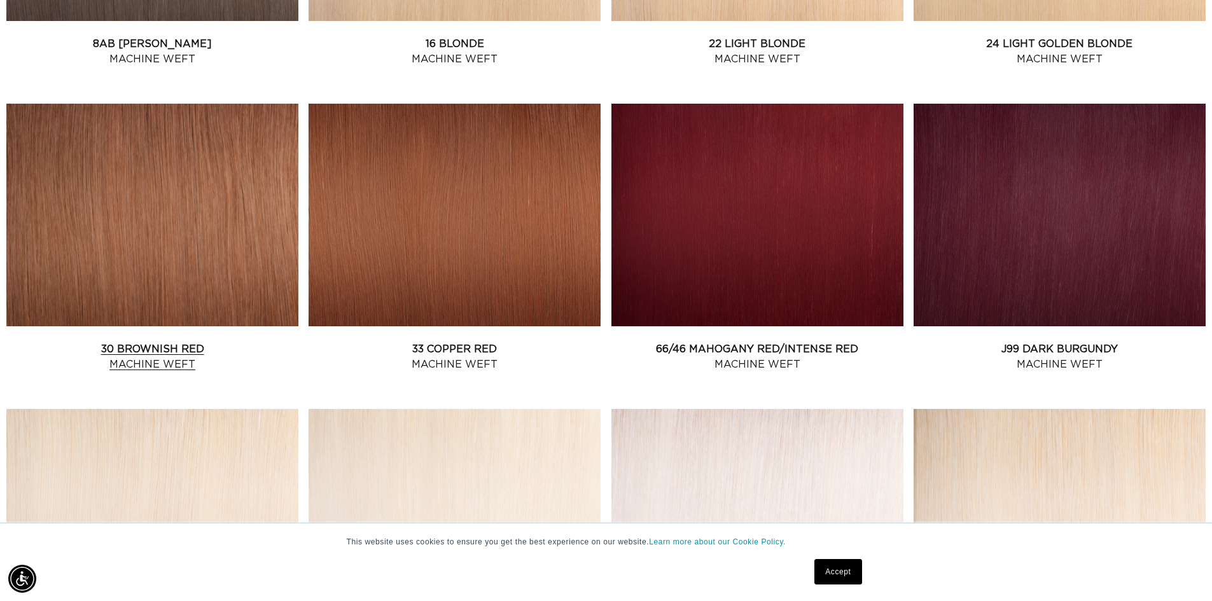 The height and width of the screenshot is (601, 1212). I want to click on a: 33 Copper Red Machine Weft, so click(454, 357).